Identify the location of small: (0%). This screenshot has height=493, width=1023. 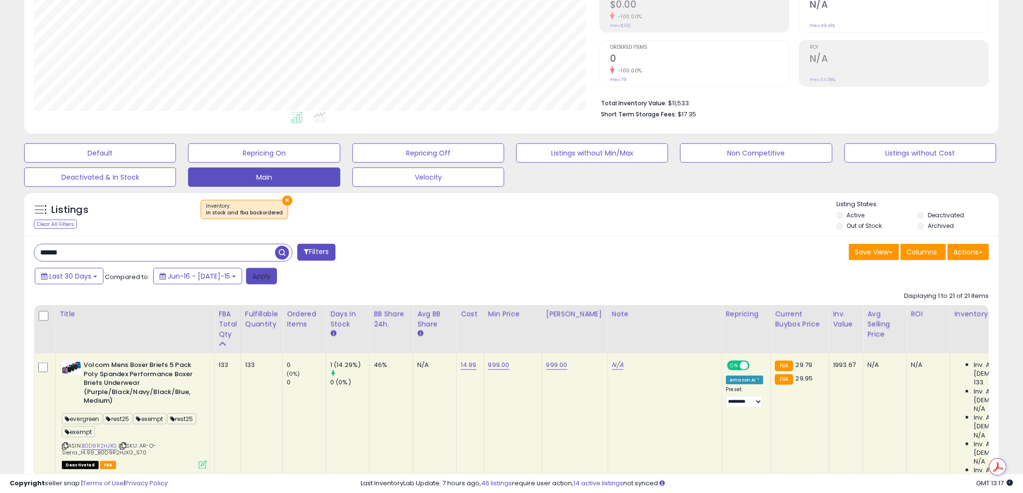
(293, 374).